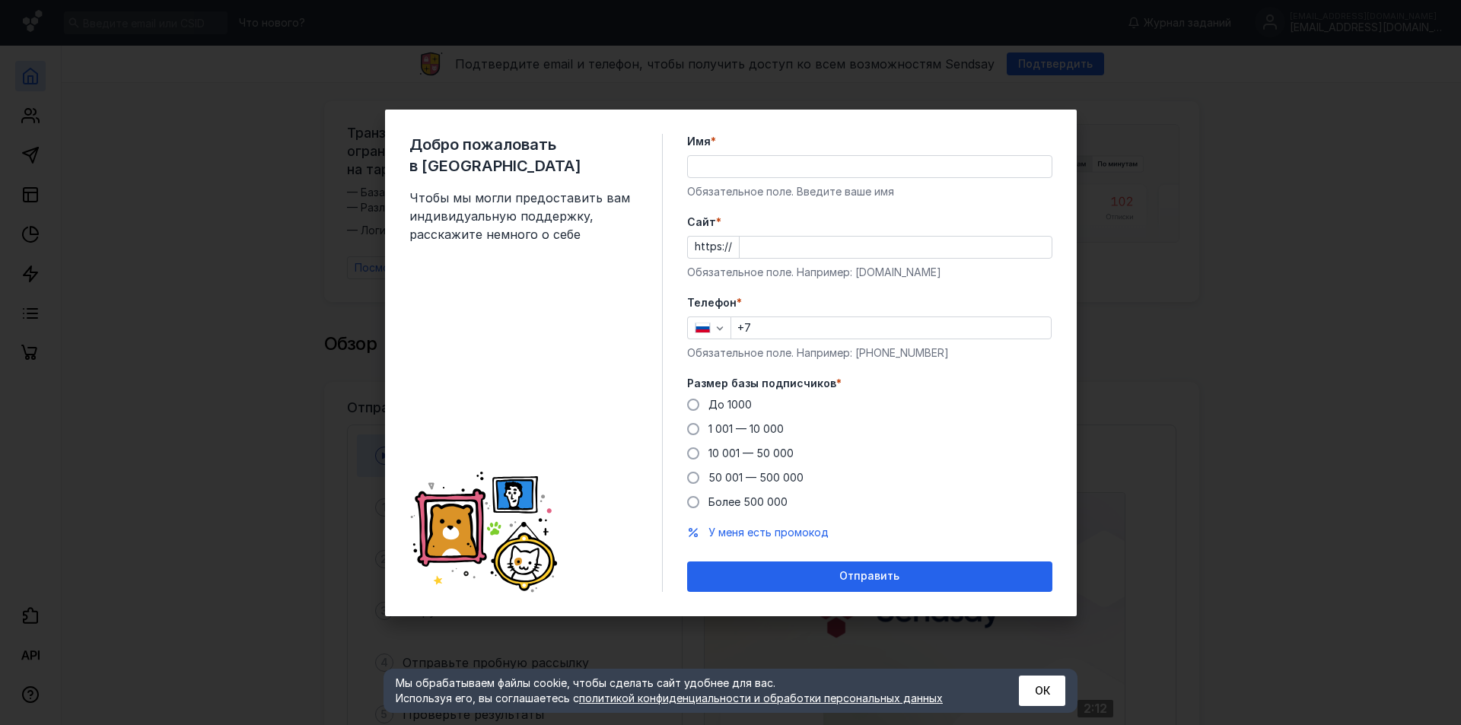 The height and width of the screenshot is (725, 1461). I want to click on span: Размер базы подписчиков, so click(762, 383).